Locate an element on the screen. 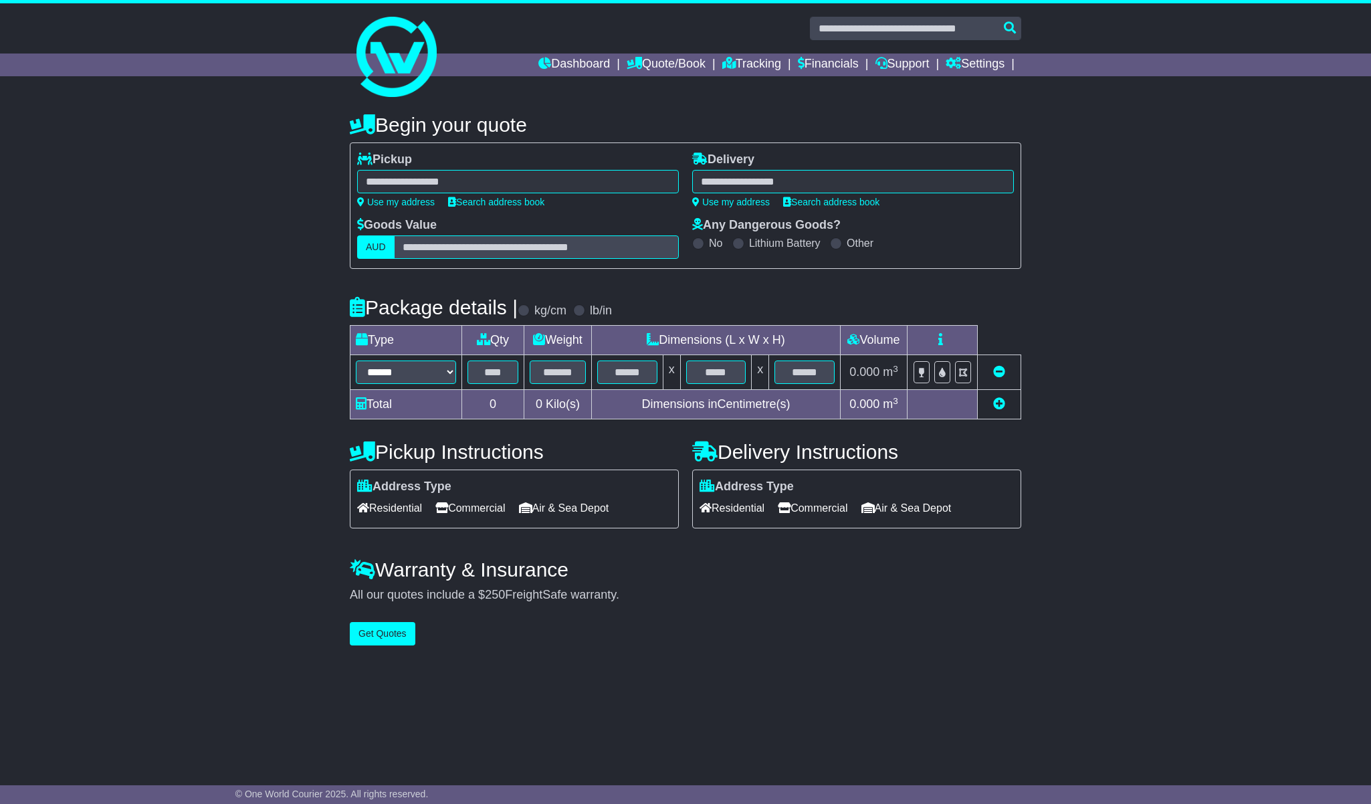 Image resolution: width=1371 pixels, height=804 pixels. td: Weight is located at coordinates (558, 340).